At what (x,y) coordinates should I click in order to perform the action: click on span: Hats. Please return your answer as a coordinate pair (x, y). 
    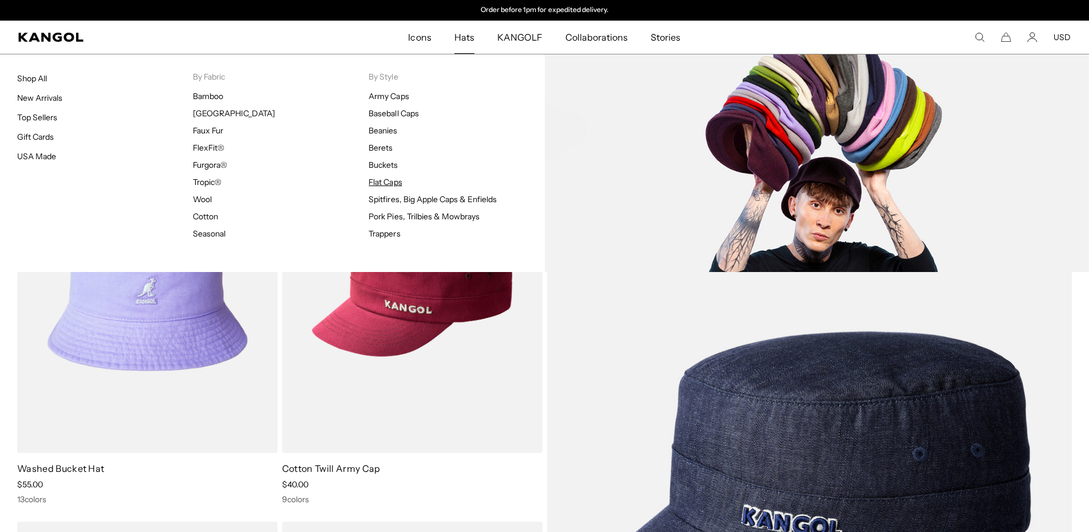
    Looking at the image, I should click on (464, 37).